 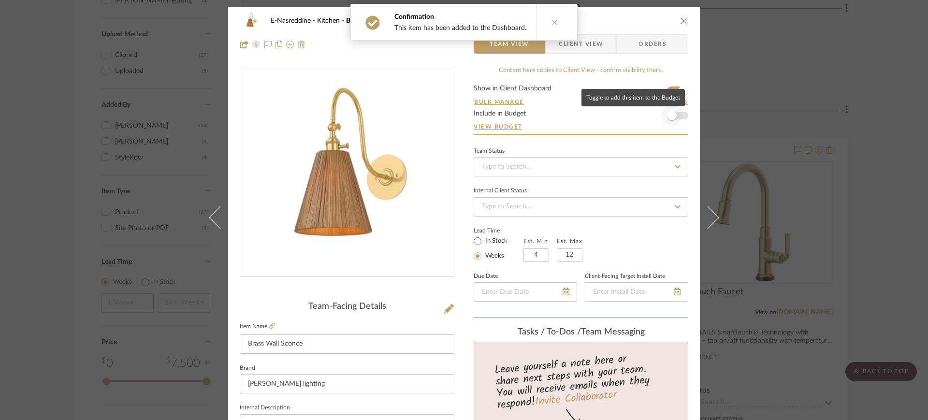 I want to click on div: team Messaging, so click(x=581, y=333).